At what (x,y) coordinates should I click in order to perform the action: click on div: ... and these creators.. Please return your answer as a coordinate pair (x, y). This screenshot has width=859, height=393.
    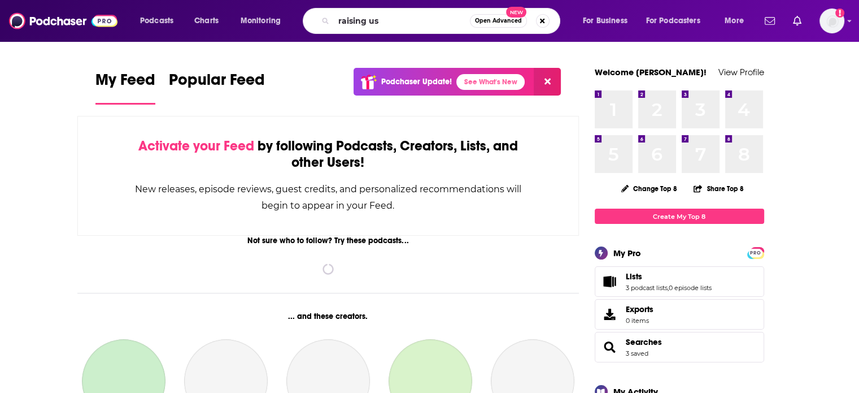
    Looking at the image, I should click on (328, 316).